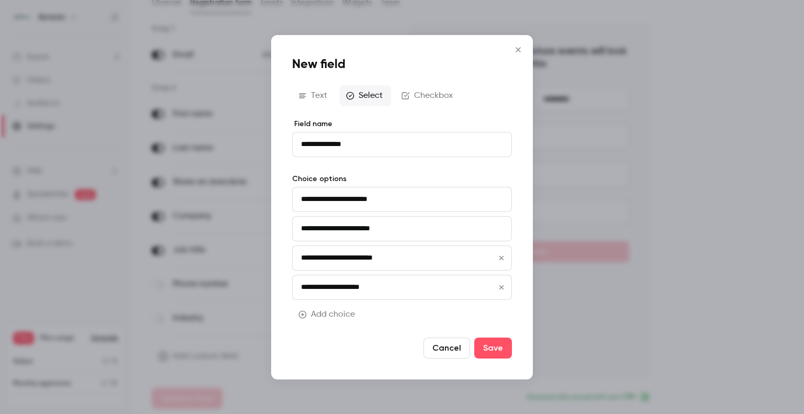 The height and width of the screenshot is (414, 804). I want to click on button: Text, so click(314, 96).